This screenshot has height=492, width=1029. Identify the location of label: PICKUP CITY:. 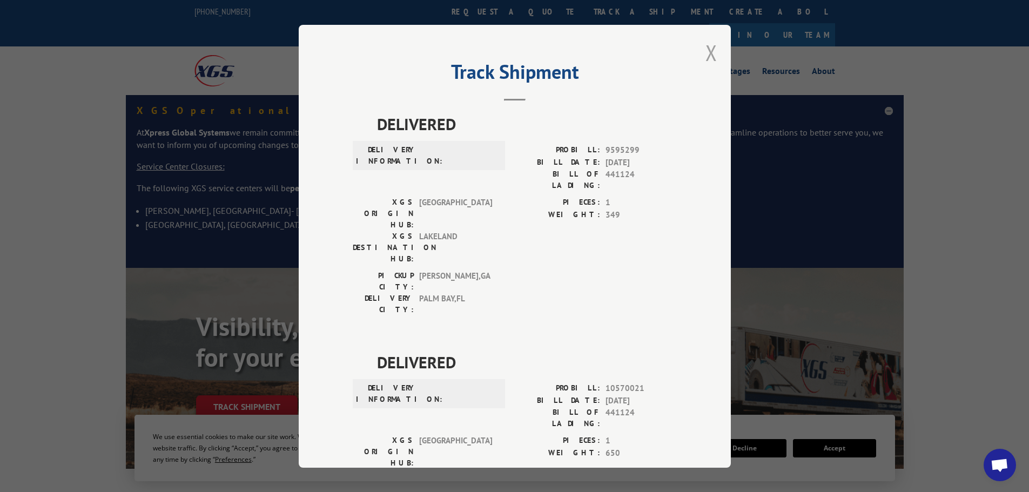
(383, 281).